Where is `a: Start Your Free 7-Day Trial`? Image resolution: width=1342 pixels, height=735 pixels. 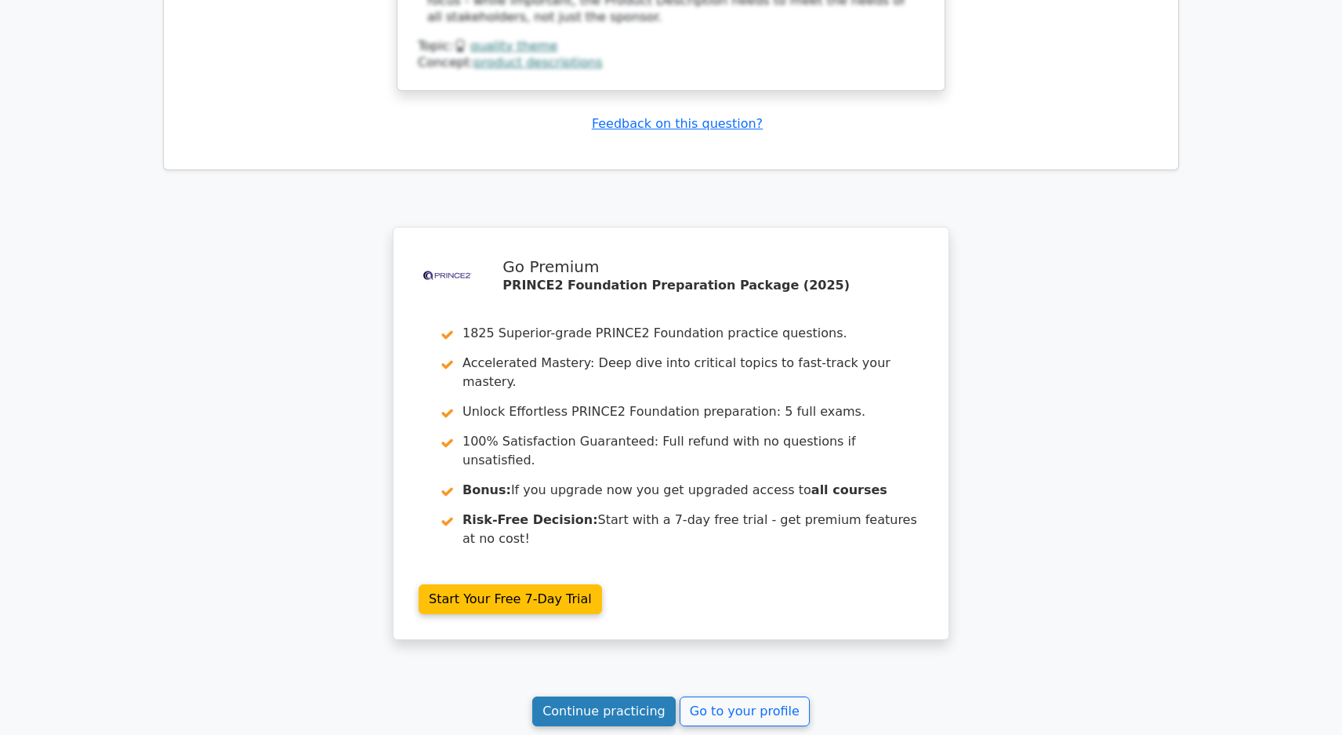
a: Start Your Free 7-Day Trial is located at coordinates (510, 599).